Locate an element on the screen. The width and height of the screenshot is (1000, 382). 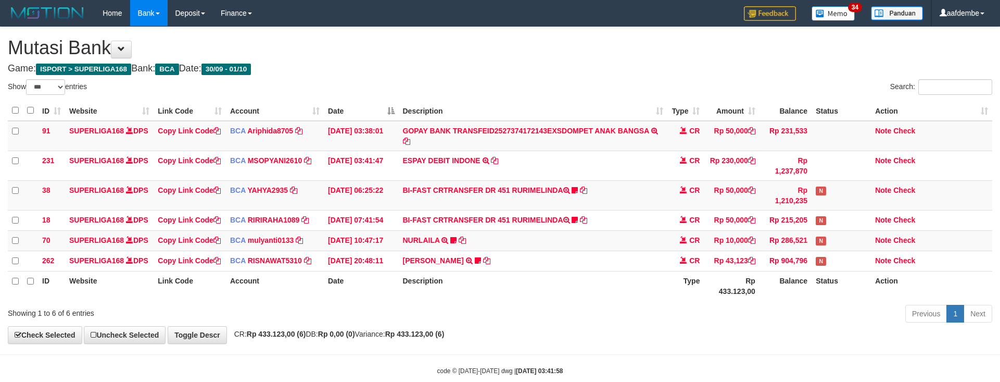
a: Copy RISNAWAT5310 to clipboard is located at coordinates (308, 260).